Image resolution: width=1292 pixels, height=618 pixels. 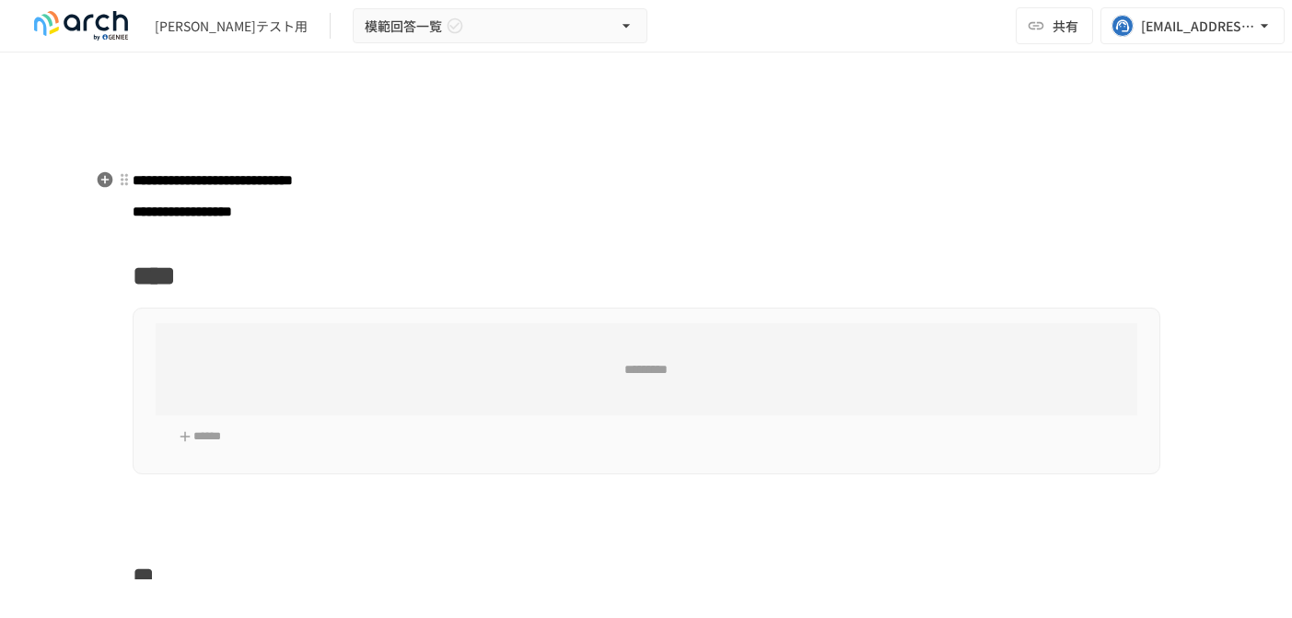 I want to click on button: 模範回答一覧, so click(x=500, y=26).